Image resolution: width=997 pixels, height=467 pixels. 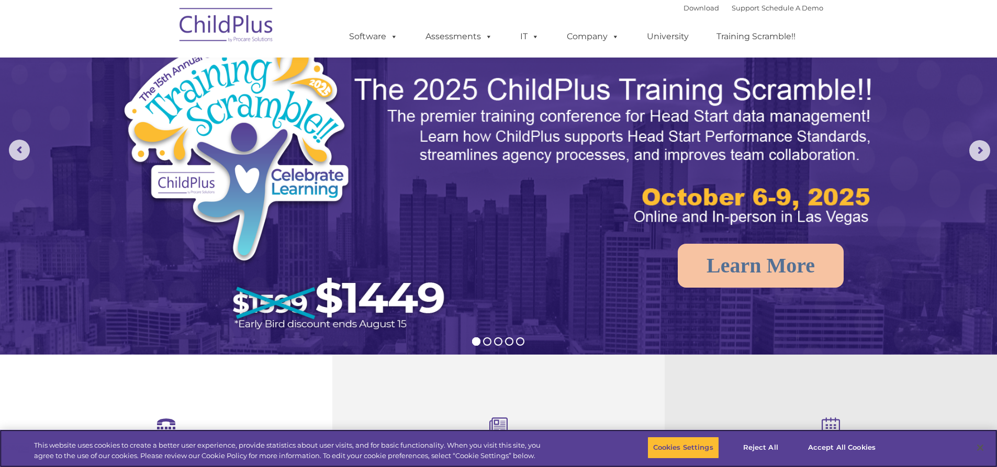 I want to click on span: Phone number, so click(x=167, y=116).